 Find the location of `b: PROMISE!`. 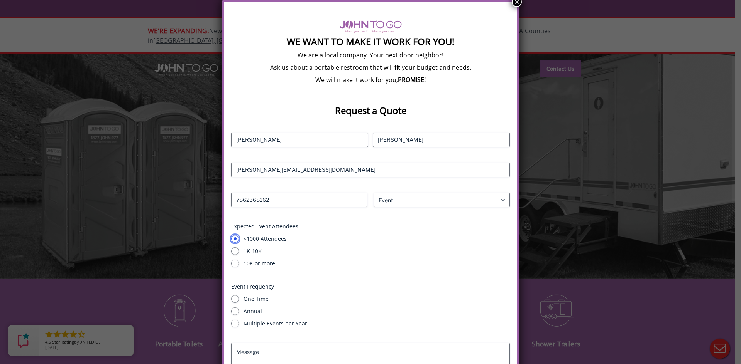

b: PROMISE! is located at coordinates (412, 80).